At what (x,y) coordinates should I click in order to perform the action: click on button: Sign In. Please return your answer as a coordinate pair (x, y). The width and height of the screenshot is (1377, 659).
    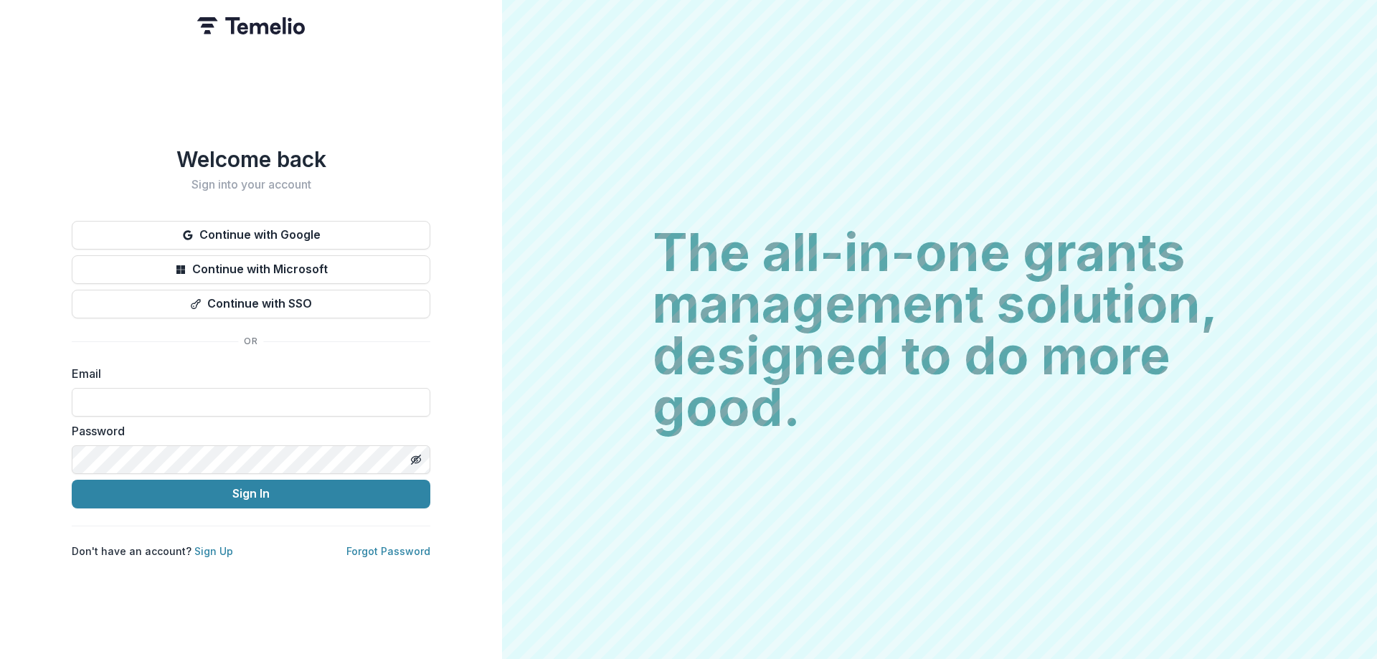
    Looking at the image, I should click on (251, 494).